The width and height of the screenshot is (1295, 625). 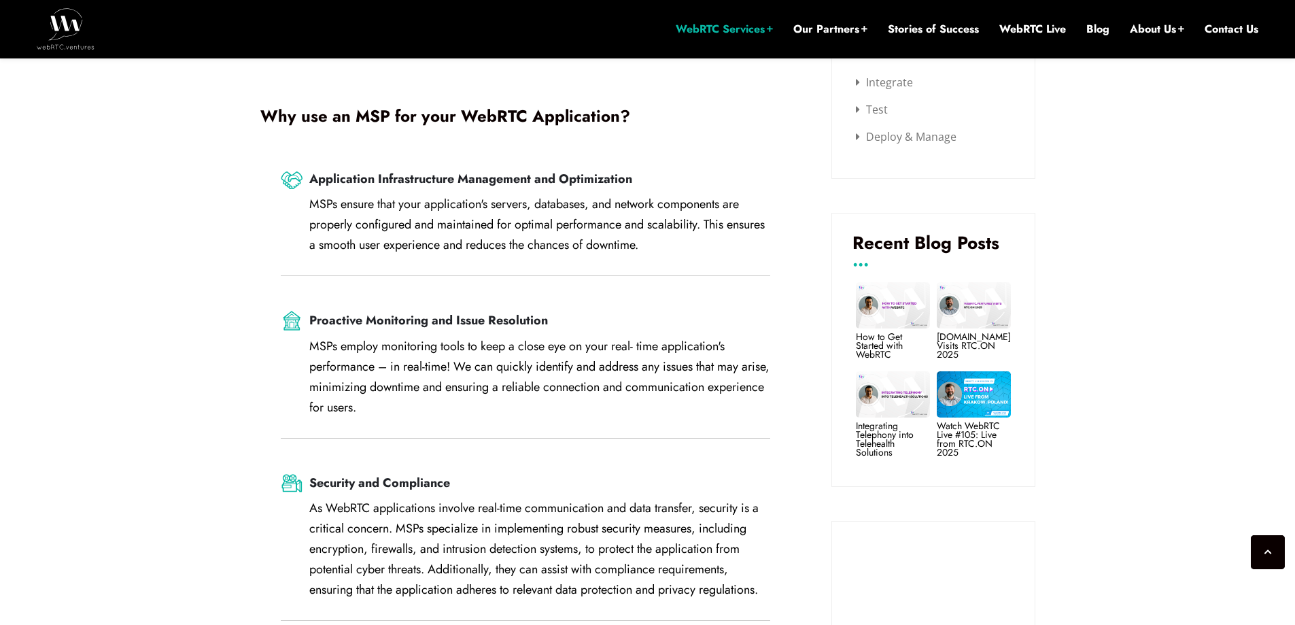 What do you see at coordinates (830, 29) in the screenshot?
I see `a: Our Partners` at bounding box center [830, 29].